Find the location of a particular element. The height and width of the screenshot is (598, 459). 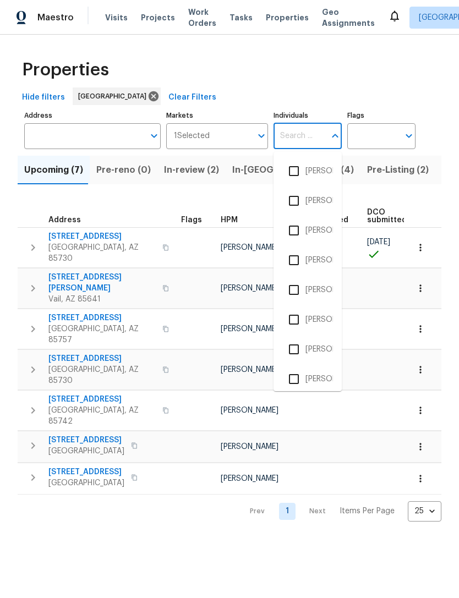

span: Upcoming (7) is located at coordinates (53, 170).